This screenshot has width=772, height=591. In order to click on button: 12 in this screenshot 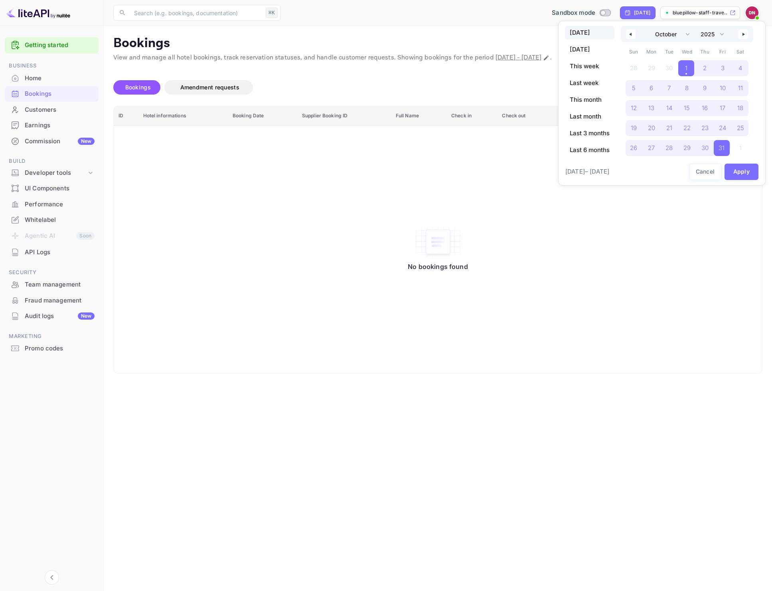, I will do `click(634, 106)`.